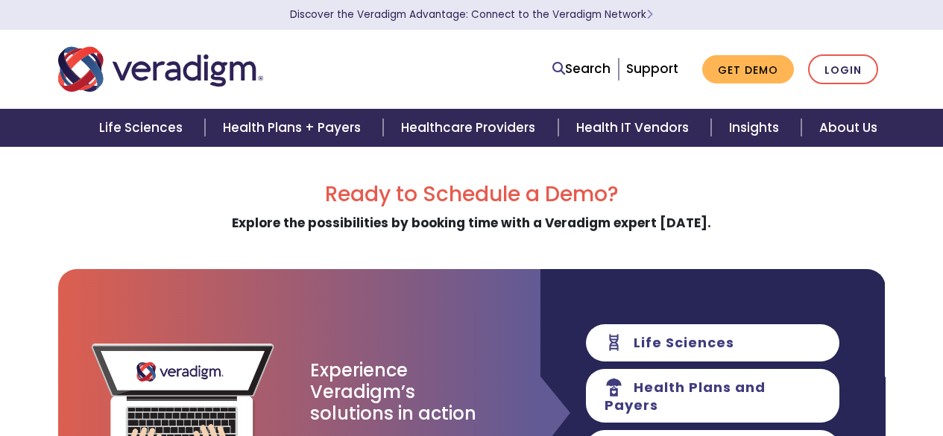 This screenshot has width=943, height=436. Describe the element at coordinates (294, 127) in the screenshot. I see `a: Health Plans + Payers` at that location.